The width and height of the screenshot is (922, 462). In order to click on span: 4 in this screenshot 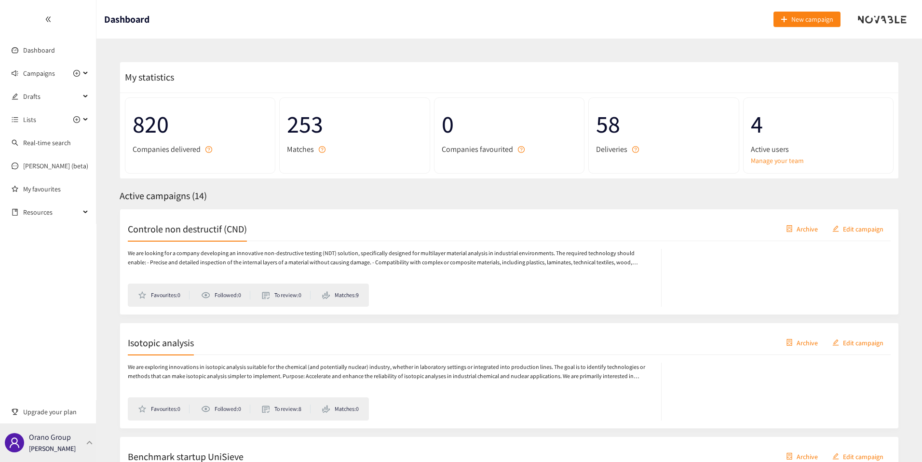, I will do `click(819, 124)`.